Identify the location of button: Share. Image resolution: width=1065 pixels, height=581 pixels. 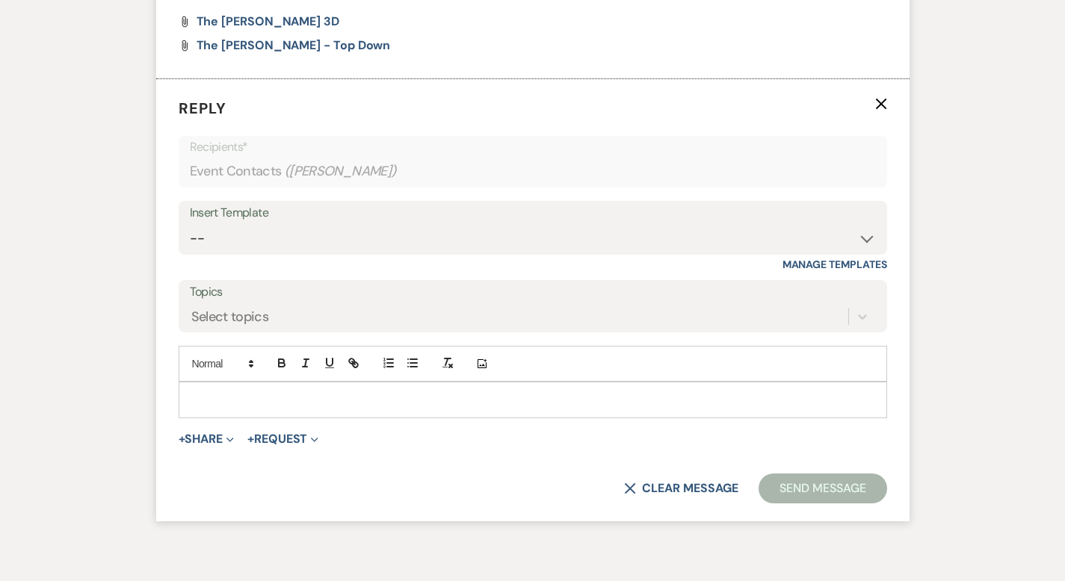
(206, 439).